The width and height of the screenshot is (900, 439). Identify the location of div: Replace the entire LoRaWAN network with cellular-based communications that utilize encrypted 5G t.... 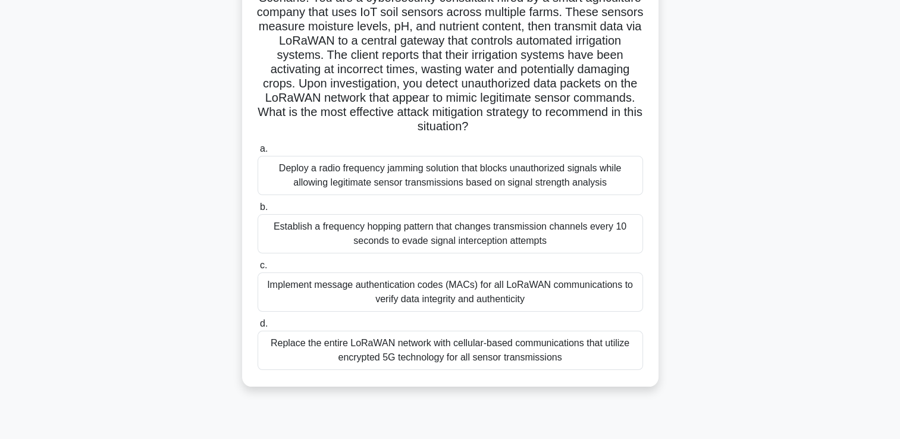
(450, 350).